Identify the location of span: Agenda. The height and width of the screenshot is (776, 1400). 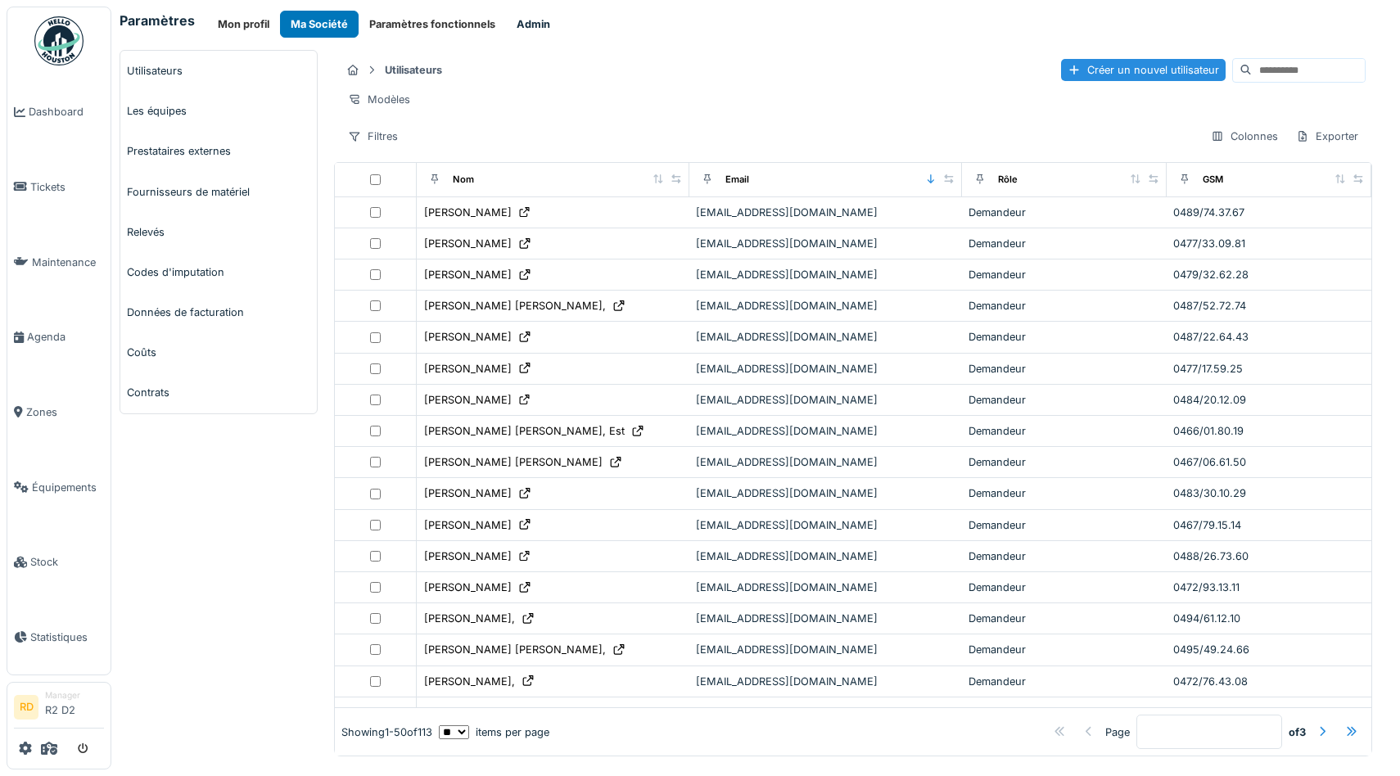
(66, 337).